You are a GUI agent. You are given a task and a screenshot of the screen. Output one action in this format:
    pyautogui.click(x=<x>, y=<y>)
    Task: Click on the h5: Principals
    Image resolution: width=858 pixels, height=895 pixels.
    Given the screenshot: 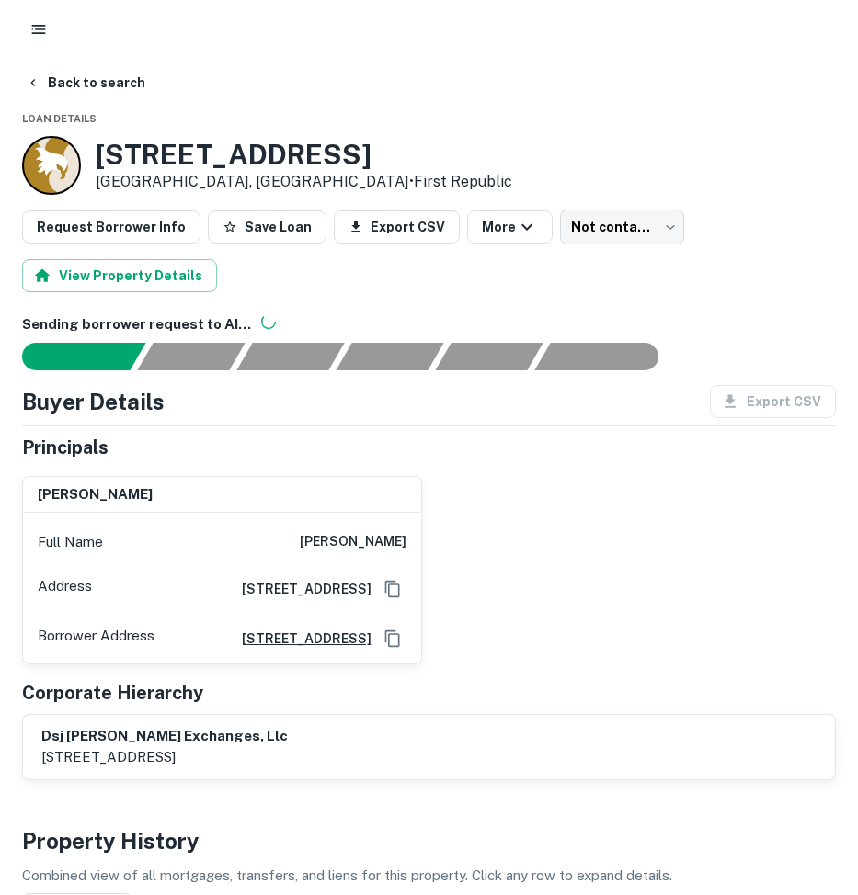 What is the action you would take?
    pyautogui.click(x=65, y=448)
    